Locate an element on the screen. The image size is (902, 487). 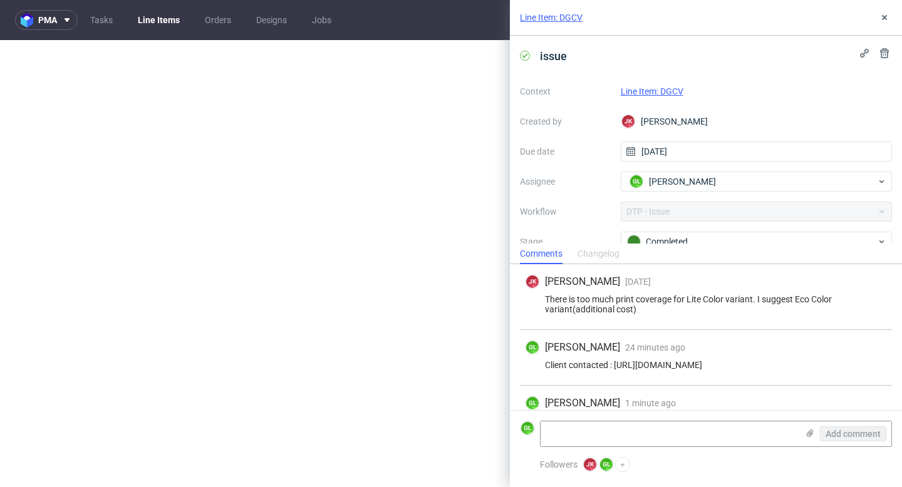
div: Completed is located at coordinates (752, 242).